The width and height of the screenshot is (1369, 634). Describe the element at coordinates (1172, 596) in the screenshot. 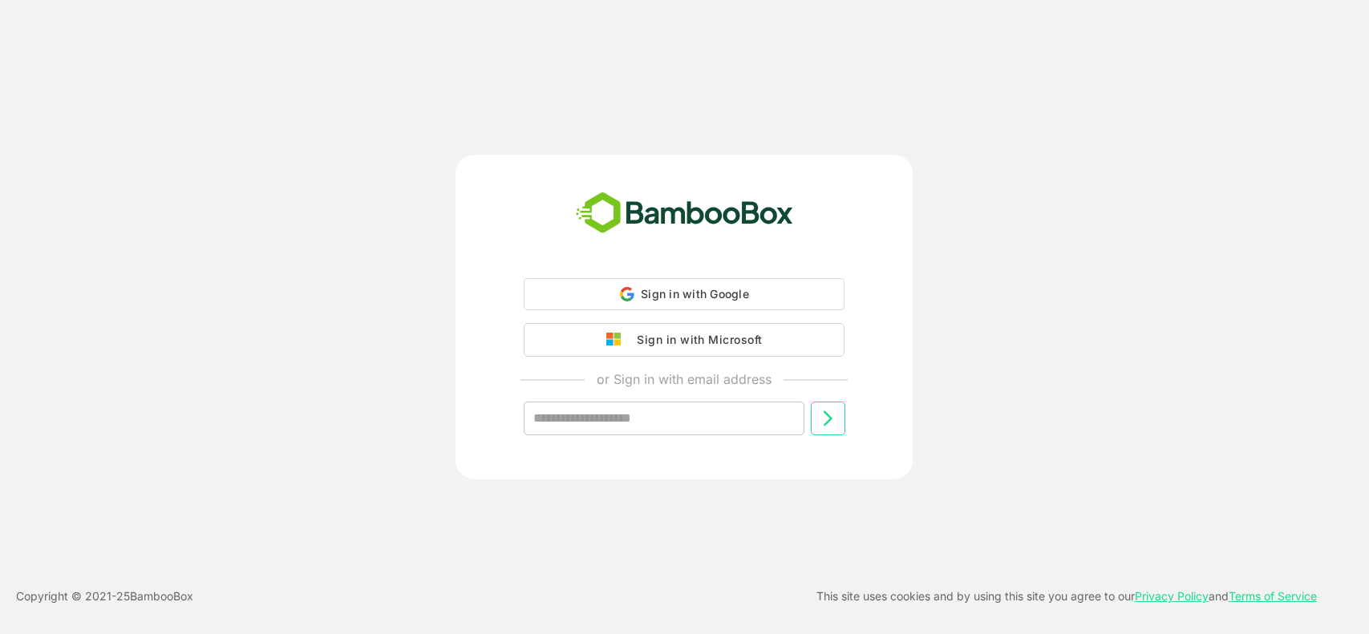

I see `a: Privacy Policy` at that location.